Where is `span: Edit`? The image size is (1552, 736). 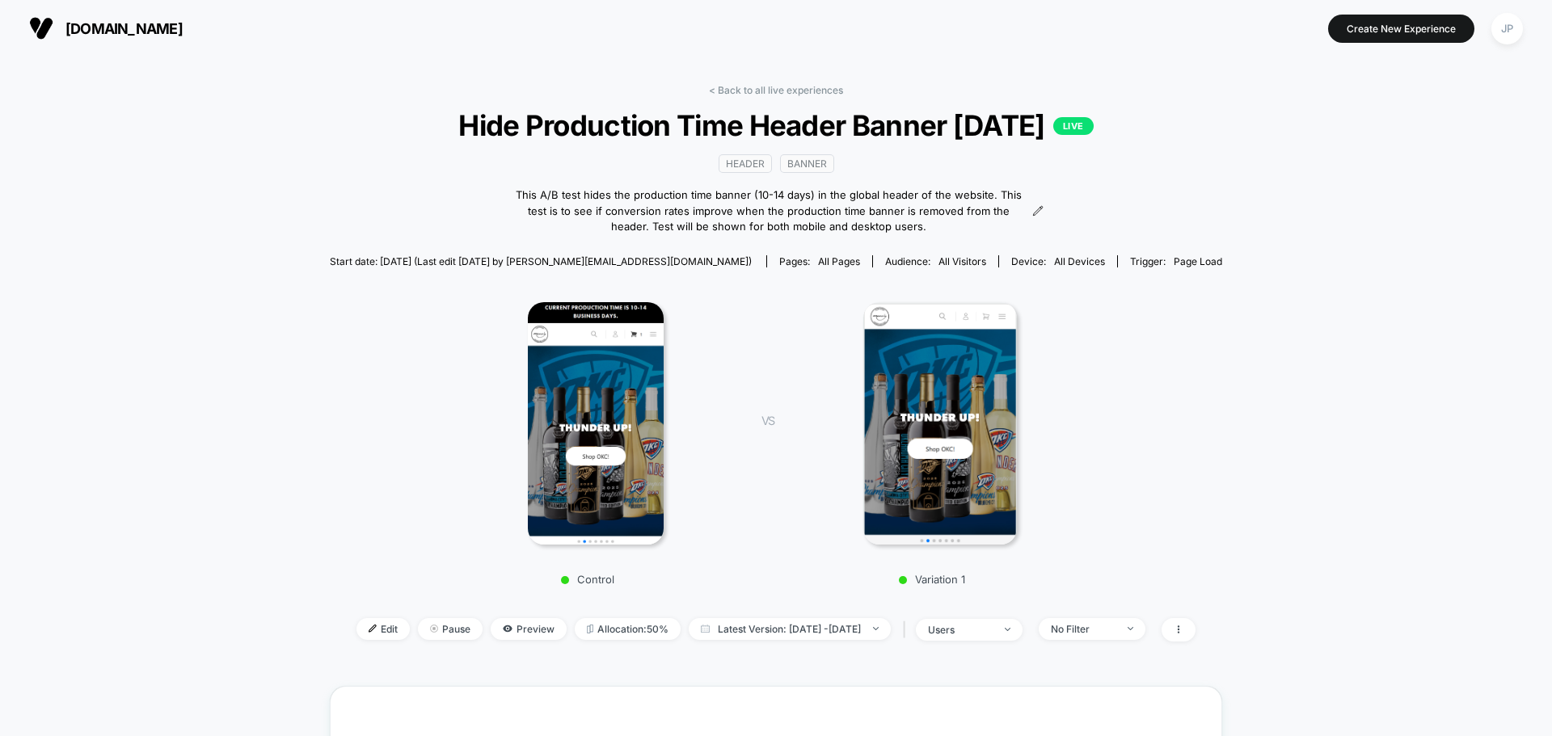 span: Edit is located at coordinates (383, 629).